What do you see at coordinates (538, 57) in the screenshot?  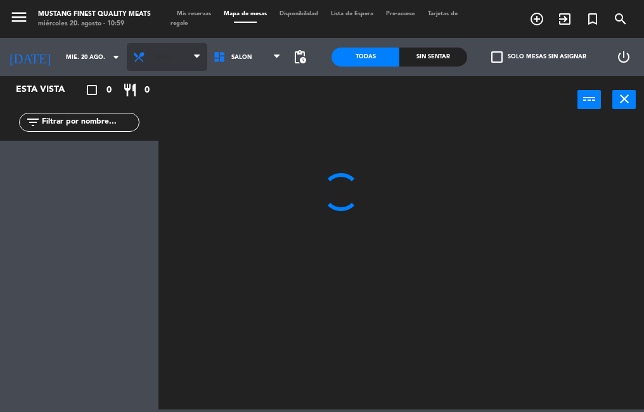 I see `label: Solo mesas sin asignar` at bounding box center [538, 57].